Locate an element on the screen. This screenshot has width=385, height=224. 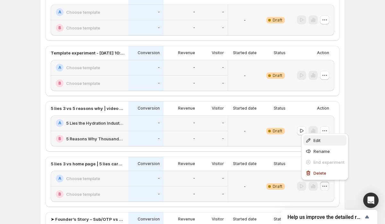
button: Rename is located at coordinates (324, 151).